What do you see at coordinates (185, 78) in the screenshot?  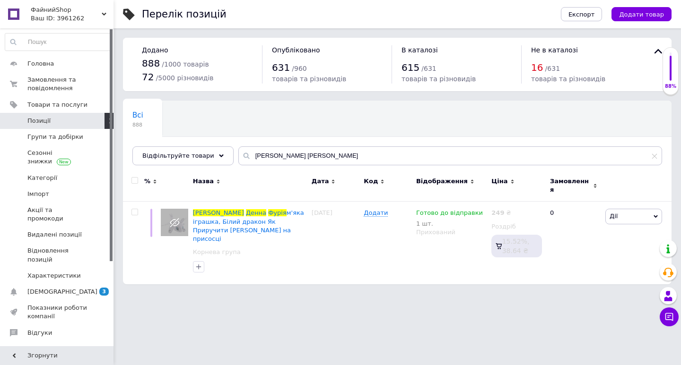 I see `span: / 5000 різновидів` at bounding box center [185, 78].